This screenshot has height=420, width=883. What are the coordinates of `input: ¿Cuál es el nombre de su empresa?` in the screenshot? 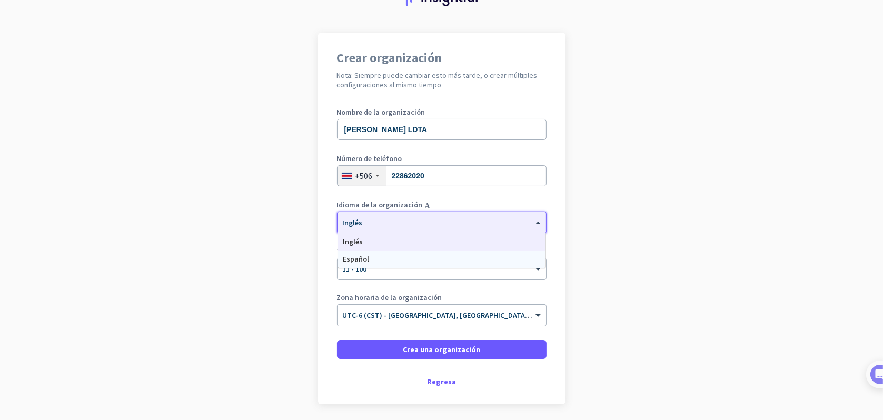 It's located at (442, 130).